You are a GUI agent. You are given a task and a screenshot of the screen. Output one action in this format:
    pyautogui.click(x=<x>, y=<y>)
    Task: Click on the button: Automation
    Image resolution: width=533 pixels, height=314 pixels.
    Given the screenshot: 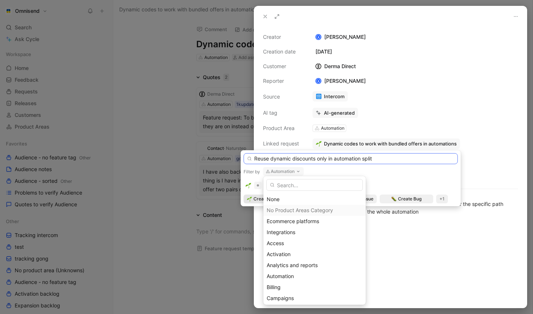 What is the action you would take?
    pyautogui.click(x=283, y=172)
    